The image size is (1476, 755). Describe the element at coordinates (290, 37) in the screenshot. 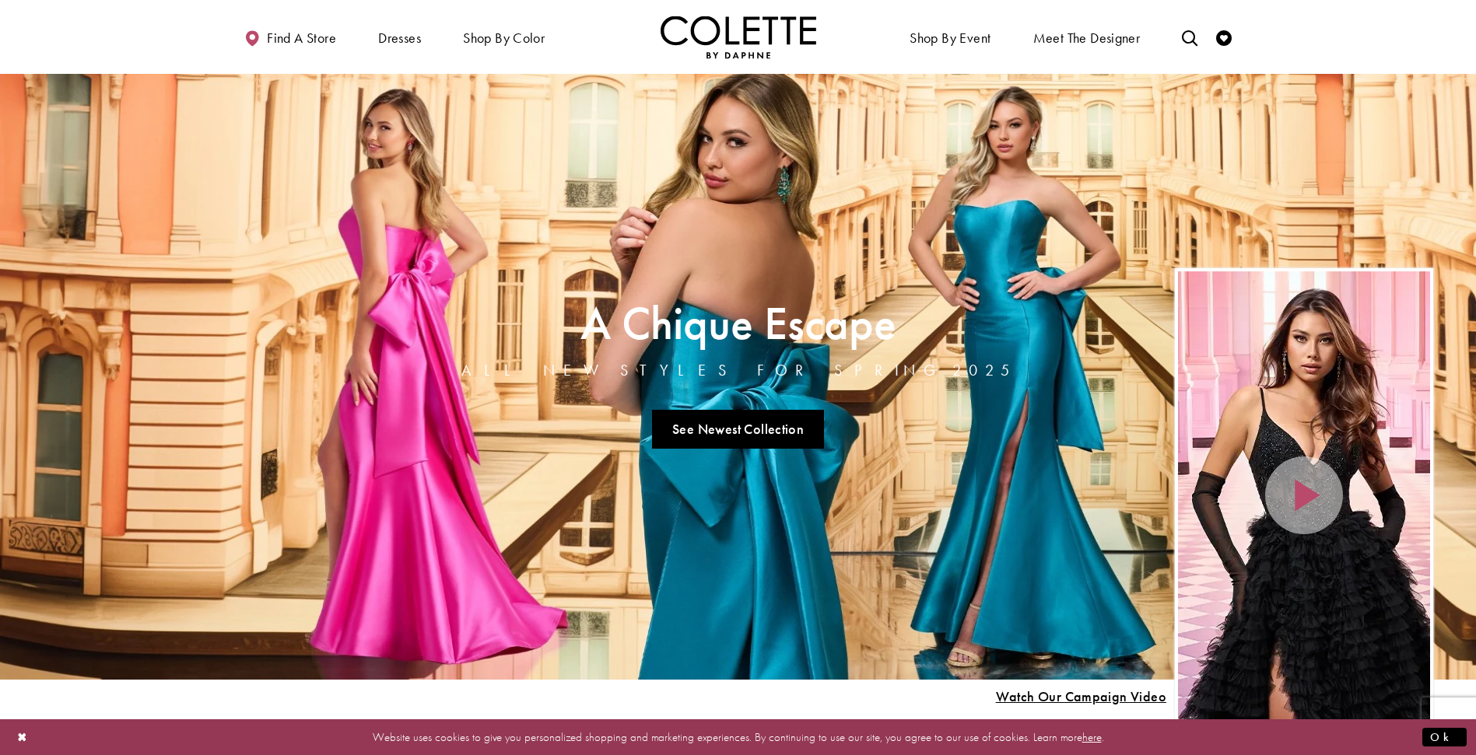

I see `a: Find a store` at that location.